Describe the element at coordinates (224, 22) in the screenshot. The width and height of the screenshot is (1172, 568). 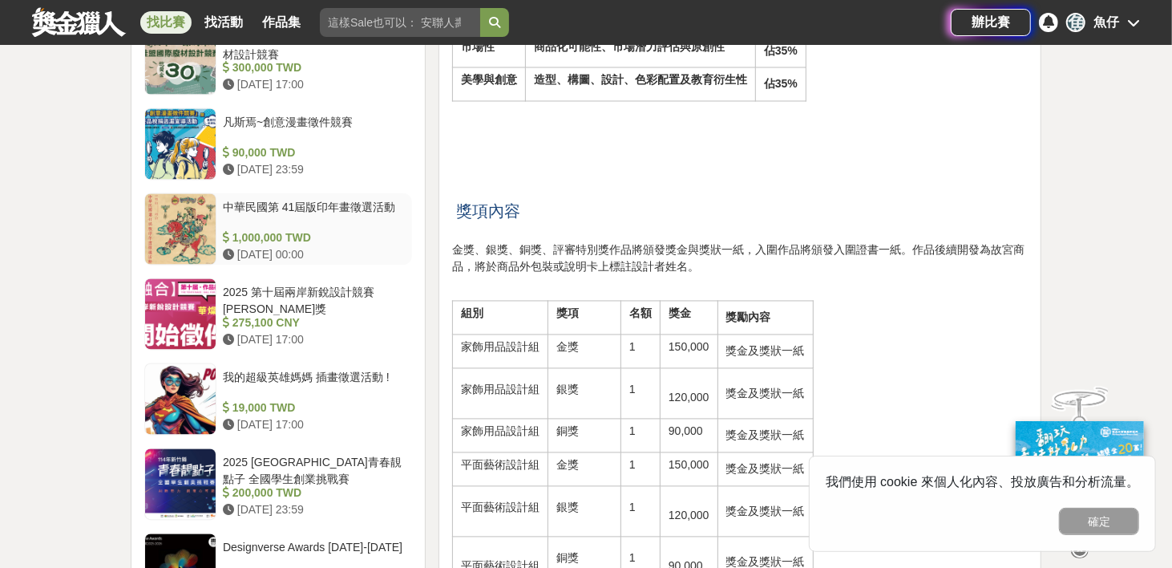
I see `a: 找活動` at that location.